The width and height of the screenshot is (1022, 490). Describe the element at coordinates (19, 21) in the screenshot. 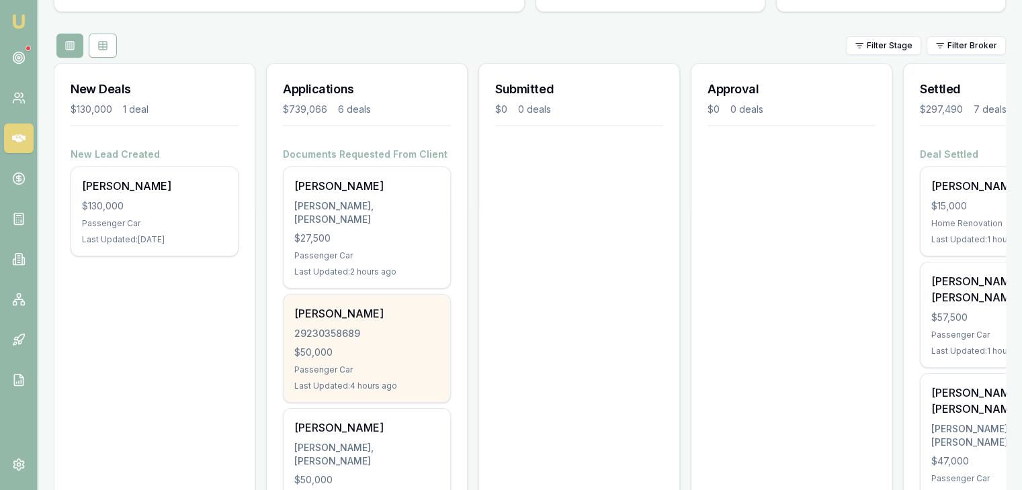

I see `img: emu-icon-u.png` at that location.